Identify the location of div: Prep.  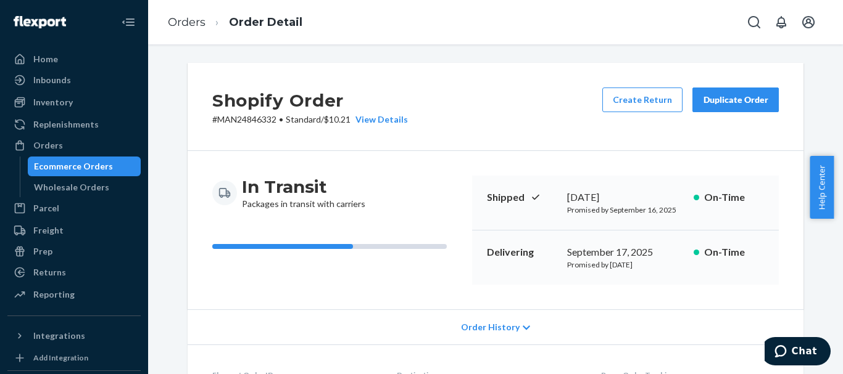
(43, 252).